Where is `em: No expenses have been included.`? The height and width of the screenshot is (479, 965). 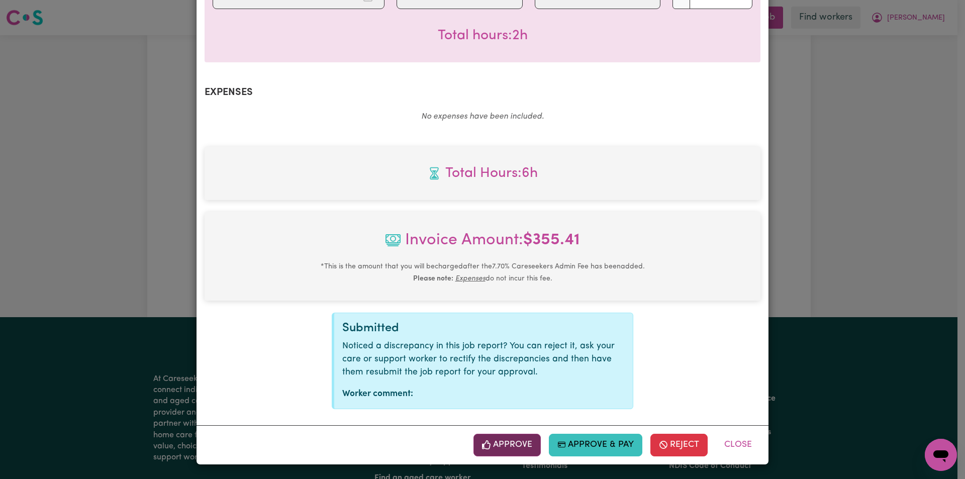 em: No expenses have been included. is located at coordinates (482, 117).